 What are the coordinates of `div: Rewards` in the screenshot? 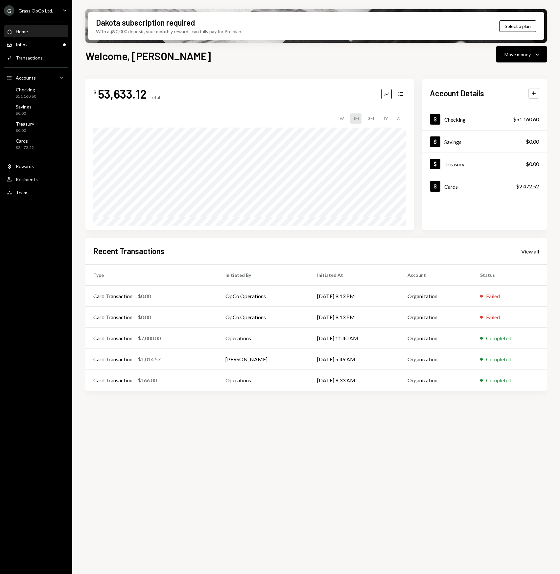 It's located at (25, 166).